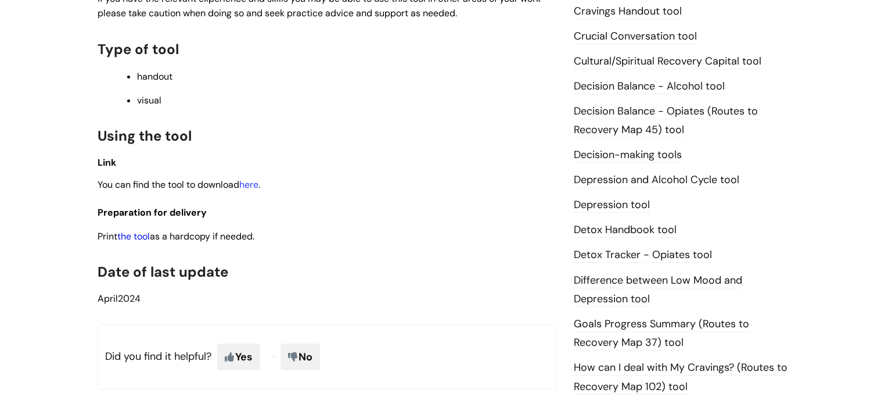 This screenshot has height=404, width=892. Describe the element at coordinates (628, 155) in the screenshot. I see `a: Decision-making tools` at that location.